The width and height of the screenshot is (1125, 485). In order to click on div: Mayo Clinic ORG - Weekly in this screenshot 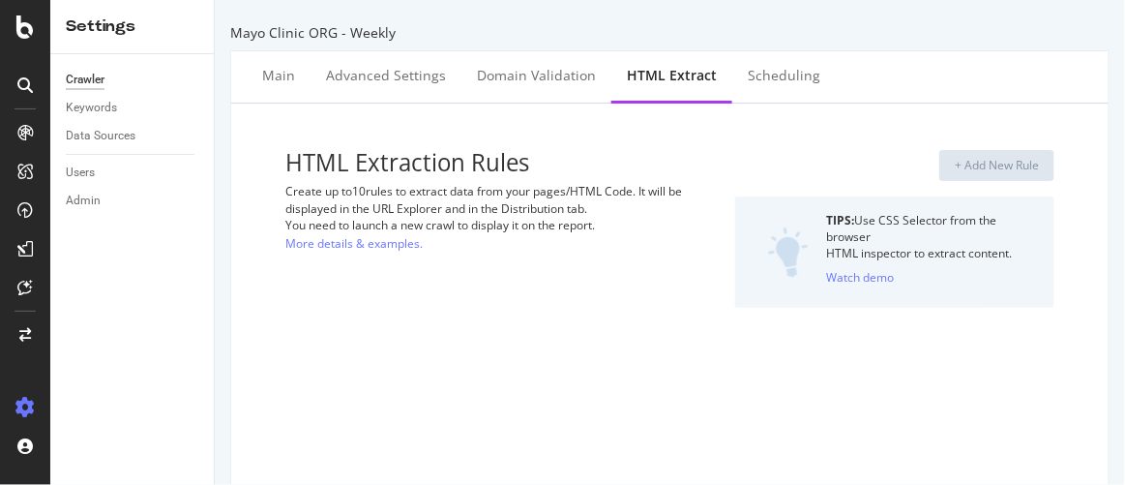, I will do `click(670, 33)`.